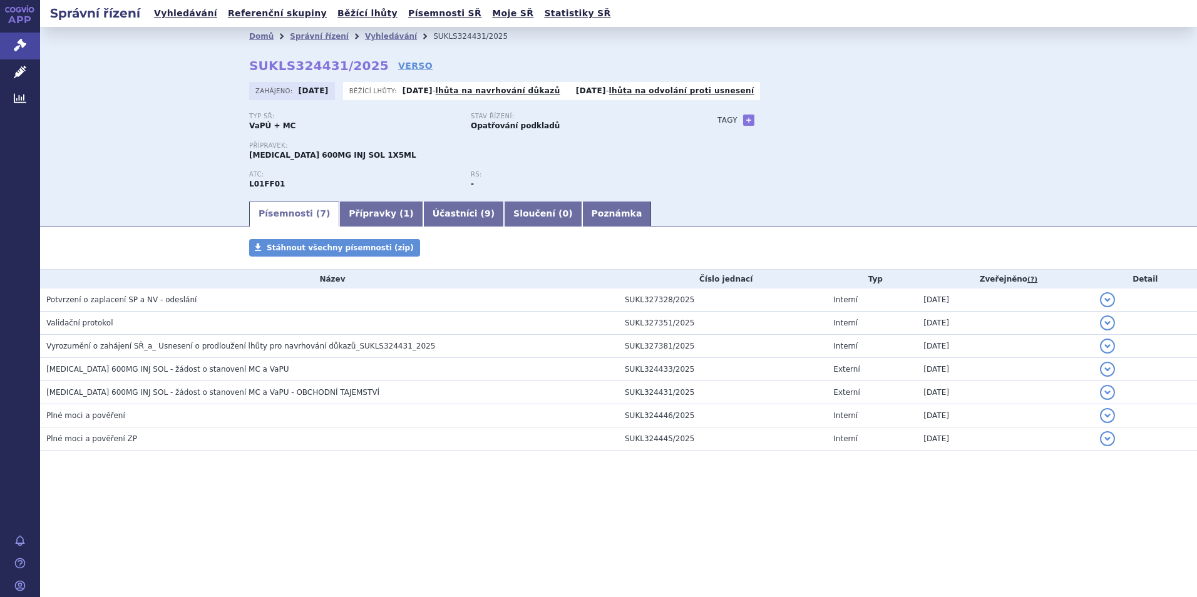 The height and width of the screenshot is (597, 1197). What do you see at coordinates (723, 300) in the screenshot?
I see `td: SUKL327328/2025` at bounding box center [723, 300].